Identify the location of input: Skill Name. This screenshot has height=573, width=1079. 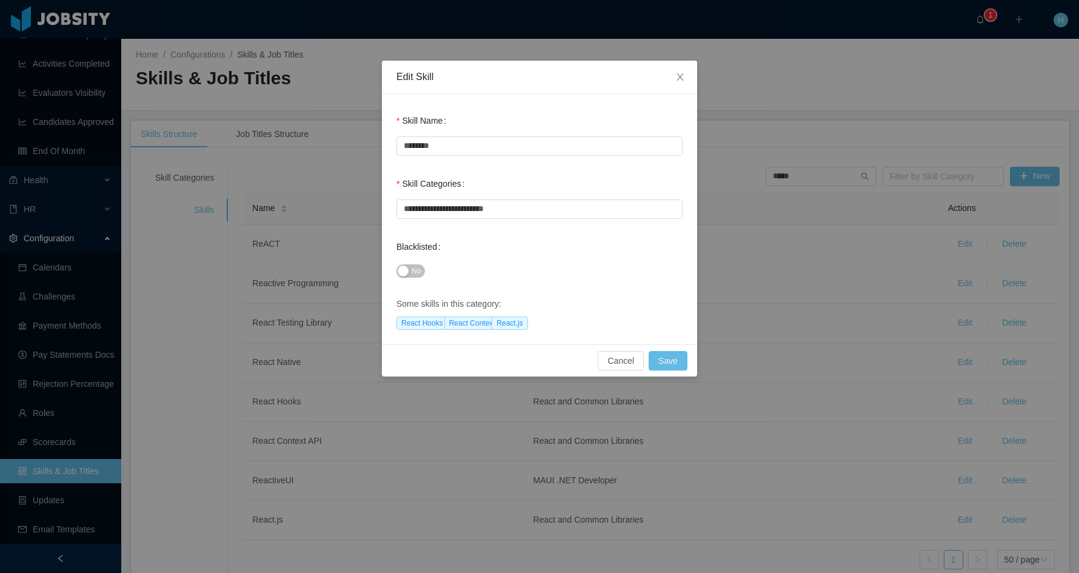
(539, 146).